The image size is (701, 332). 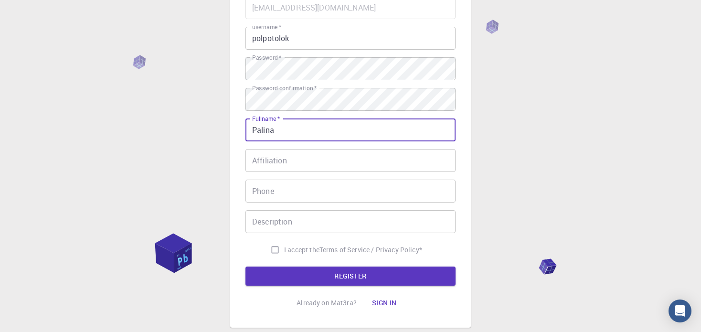 I want to click on div: Open Intercom Messenger, so click(x=680, y=311).